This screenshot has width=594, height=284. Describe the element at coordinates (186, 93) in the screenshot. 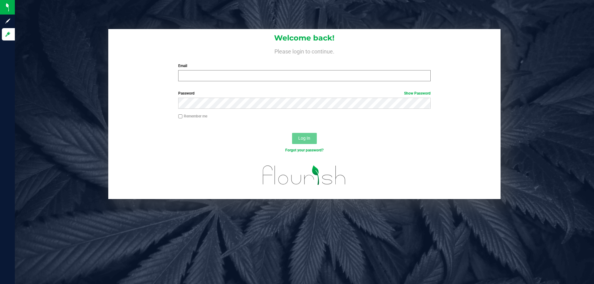

I see `span: Password` at that location.